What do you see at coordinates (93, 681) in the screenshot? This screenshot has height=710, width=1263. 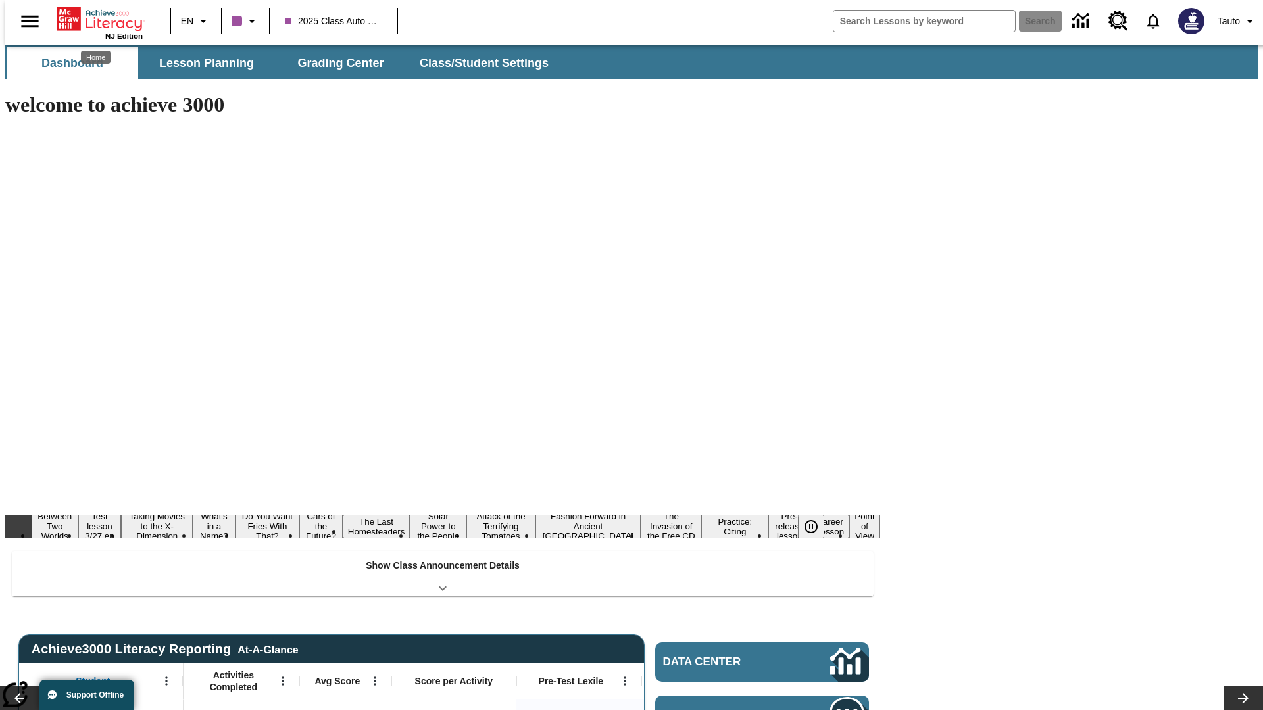 I see `span: Student` at bounding box center [93, 681].